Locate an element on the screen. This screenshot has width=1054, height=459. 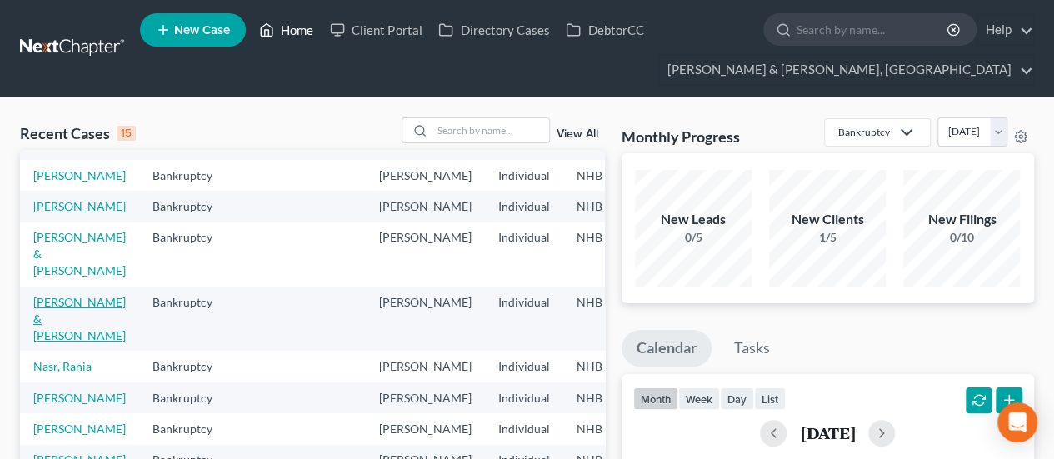
div: New Filings is located at coordinates (962, 219).